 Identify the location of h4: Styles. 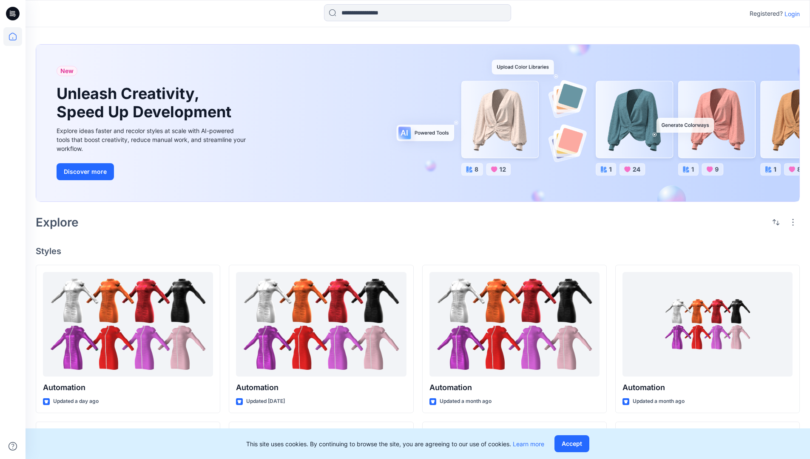
(418, 251).